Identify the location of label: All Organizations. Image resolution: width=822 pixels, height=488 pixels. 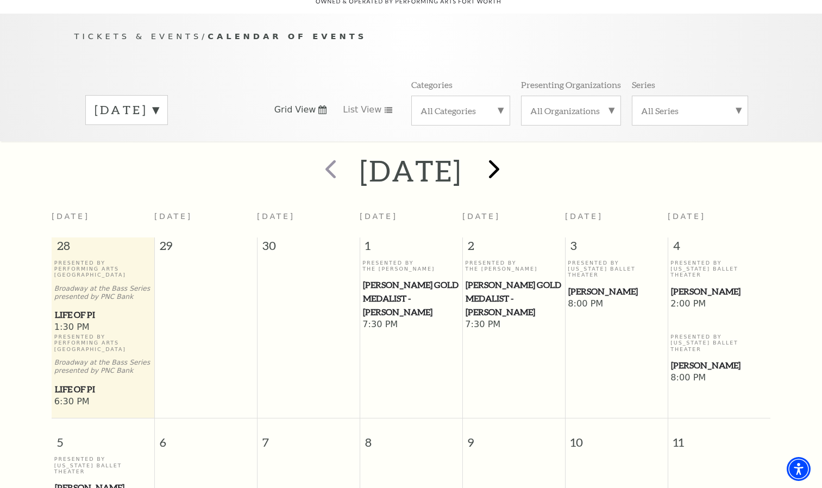
(571, 110).